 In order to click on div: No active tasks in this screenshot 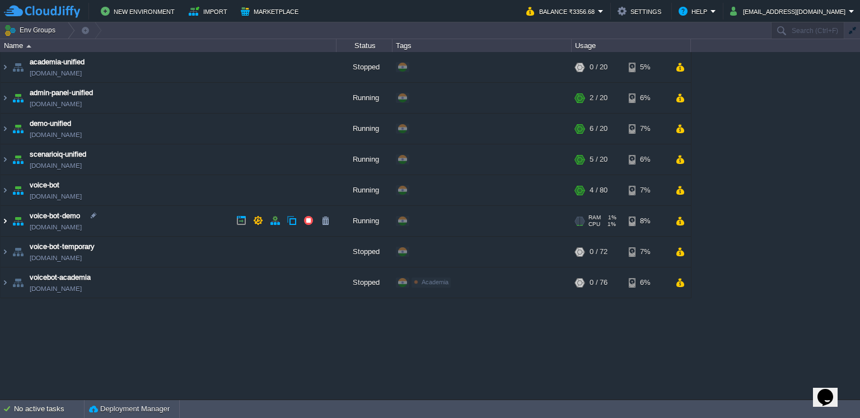, I will do `click(49, 409)`.